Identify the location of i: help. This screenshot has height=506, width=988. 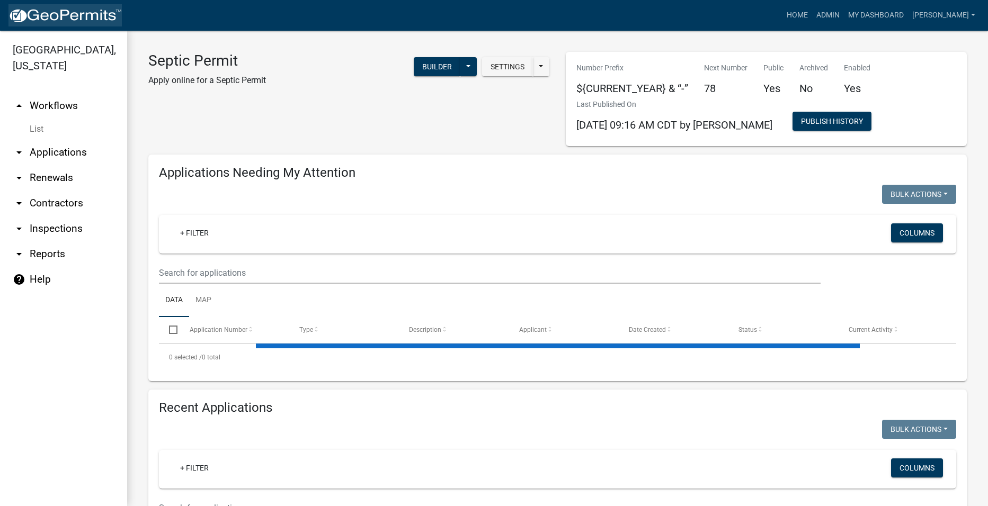
(19, 280).